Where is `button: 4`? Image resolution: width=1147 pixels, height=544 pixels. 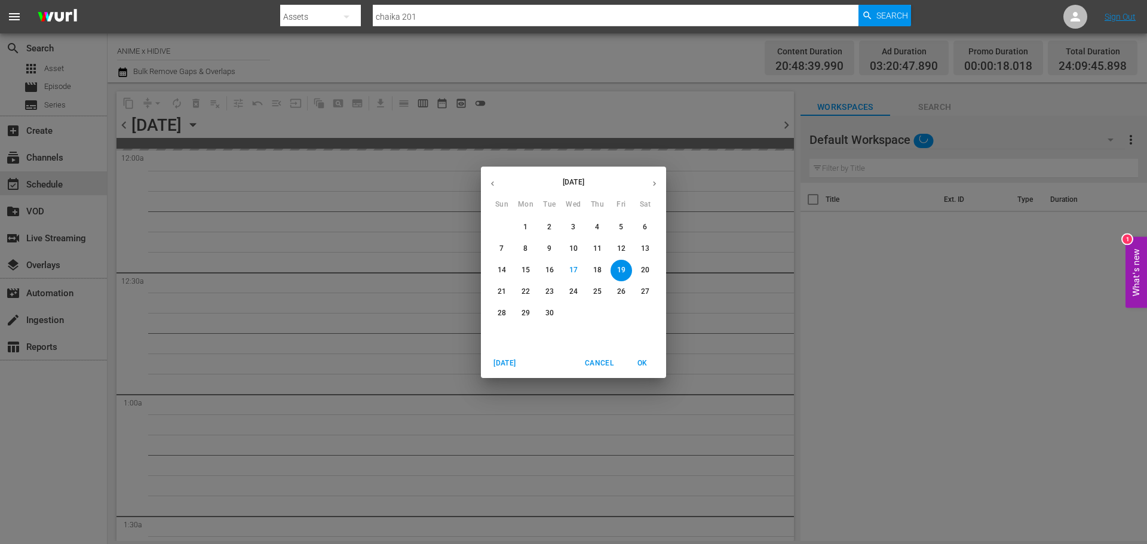
button: 4 is located at coordinates (597, 228).